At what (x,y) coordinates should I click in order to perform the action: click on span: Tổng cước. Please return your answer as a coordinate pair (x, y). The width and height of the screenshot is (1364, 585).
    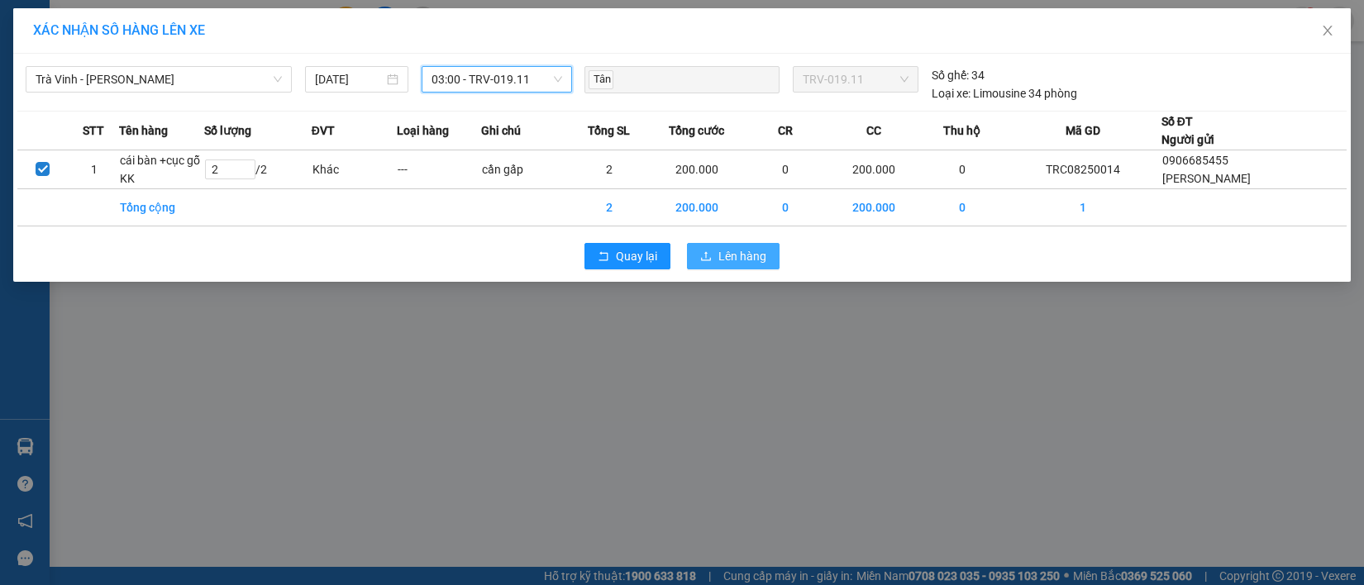
    Looking at the image, I should click on (696, 131).